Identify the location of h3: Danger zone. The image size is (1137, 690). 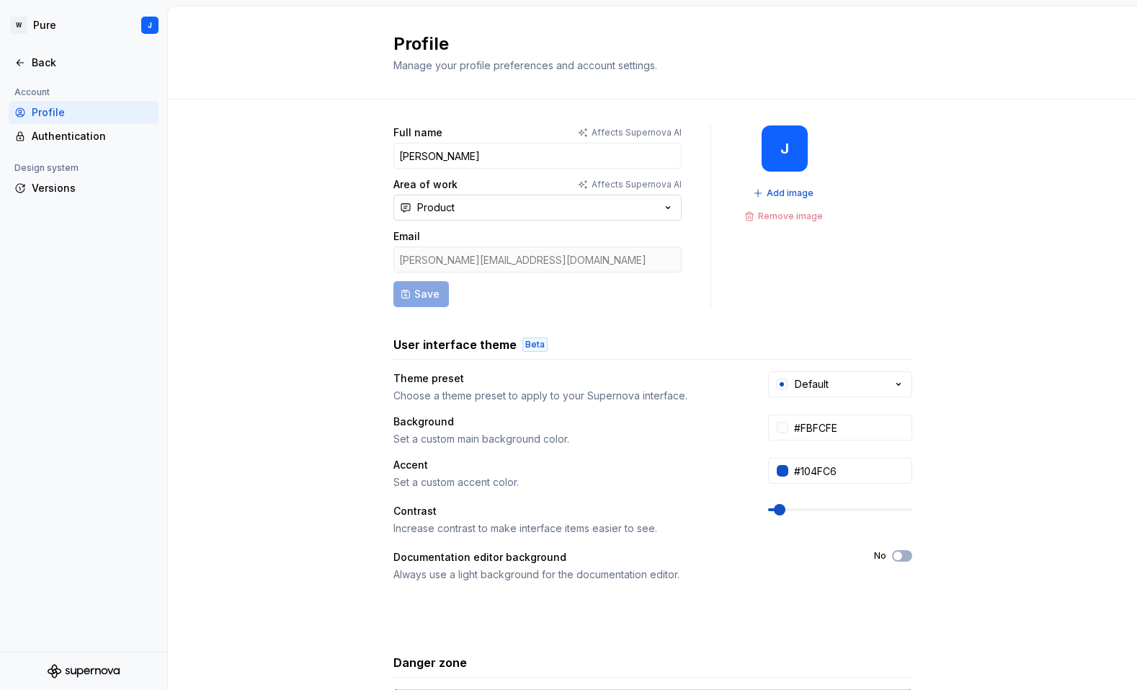
(430, 662).